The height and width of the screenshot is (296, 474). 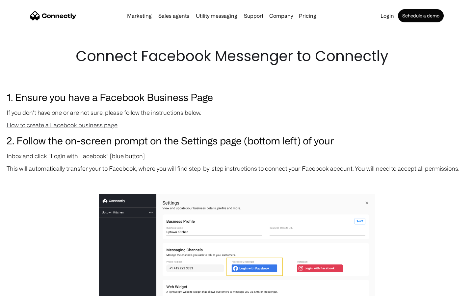 What do you see at coordinates (237, 156) in the screenshot?
I see `p: Inbox and click "Login with Facebook" [blue button]` at bounding box center [237, 156].